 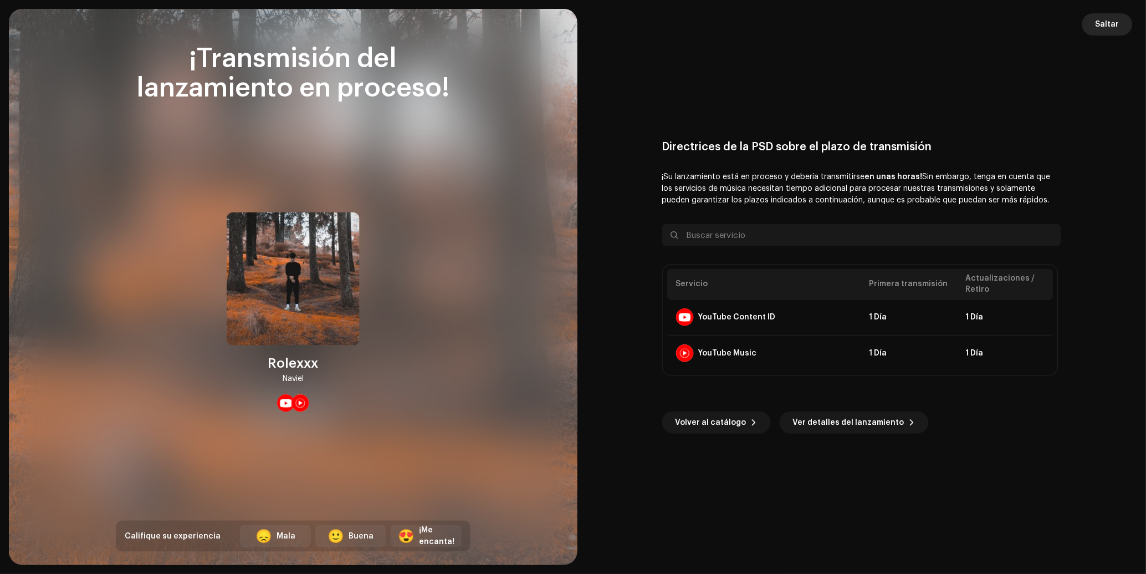 What do you see at coordinates (862, 147) in the screenshot?
I see `div: Directrices de la PSD sobre el plazo de transmisión` at bounding box center [862, 147].